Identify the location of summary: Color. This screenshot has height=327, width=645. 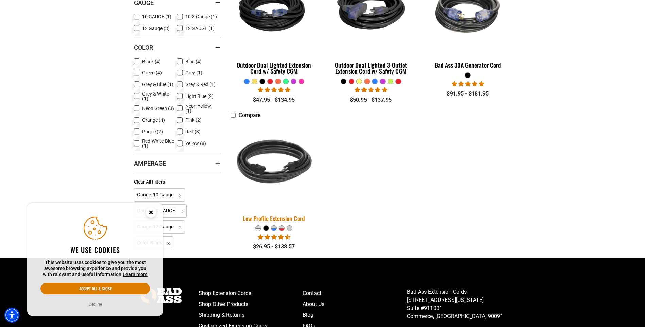
(177, 47).